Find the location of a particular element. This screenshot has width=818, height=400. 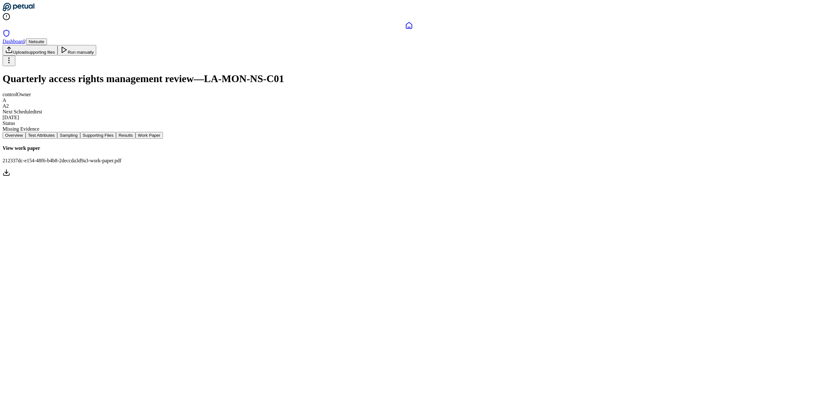

button: Overview is located at coordinates (14, 135).